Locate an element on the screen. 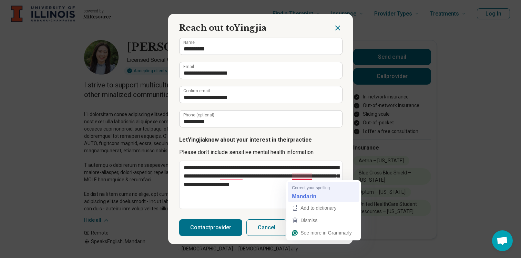  span: Reach out to Yingjia is located at coordinates (223, 28).